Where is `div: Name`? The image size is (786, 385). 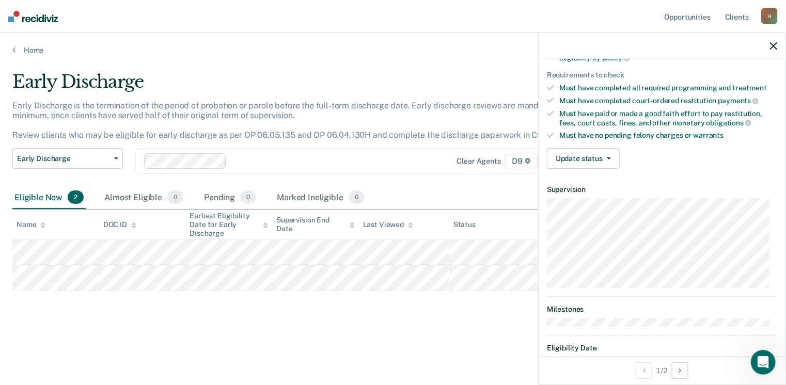
div: Name is located at coordinates (31, 225).